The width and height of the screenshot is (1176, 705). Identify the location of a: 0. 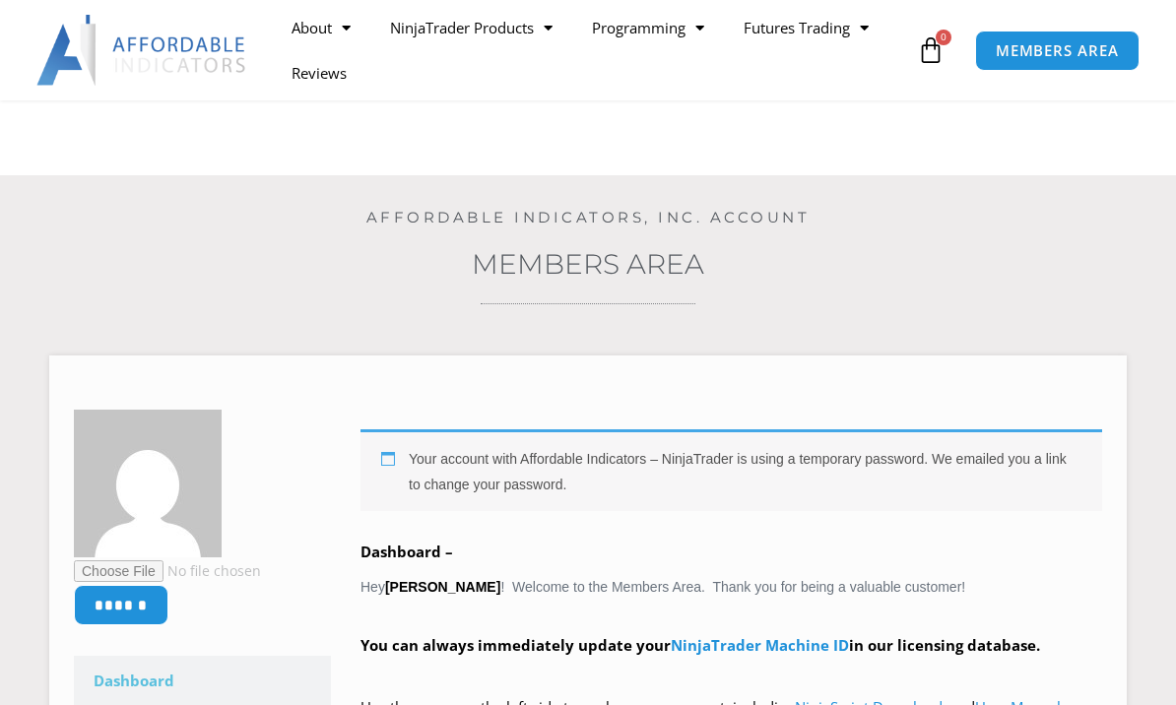
(931, 50).